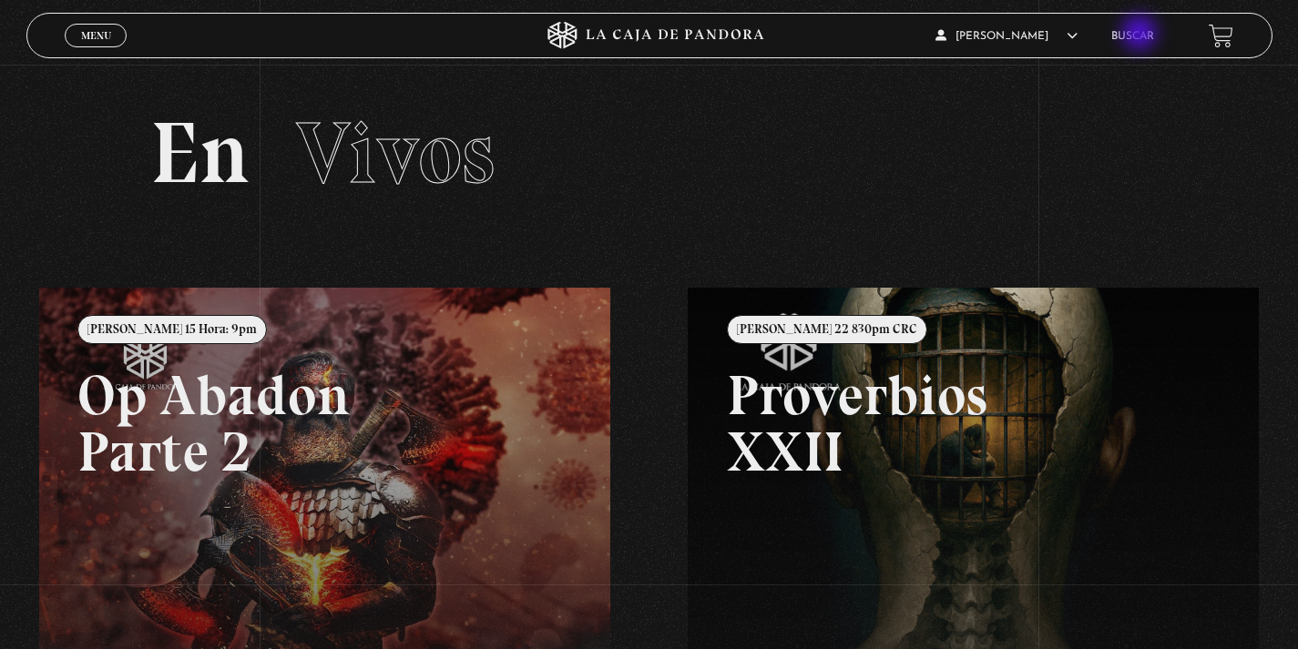 This screenshot has width=1298, height=649. I want to click on span: Cerrar, so click(96, 52).